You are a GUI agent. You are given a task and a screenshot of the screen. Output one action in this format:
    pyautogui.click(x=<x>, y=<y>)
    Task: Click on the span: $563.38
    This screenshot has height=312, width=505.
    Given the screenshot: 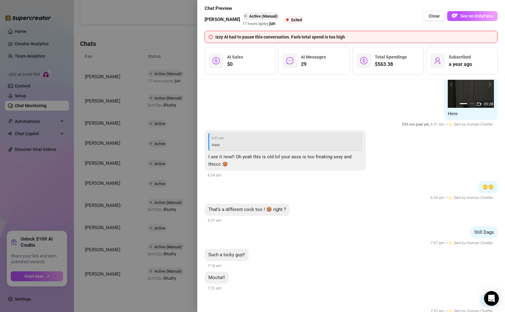 What is the action you would take?
    pyautogui.click(x=391, y=64)
    